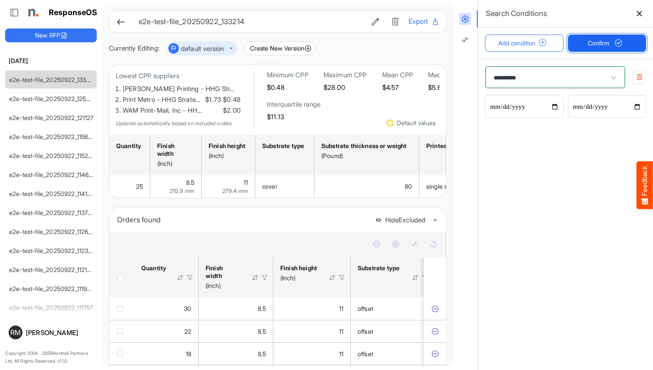 This screenshot has width=653, height=370. I want to click on a: e2e-test-file_20250922_112643, so click(52, 231).